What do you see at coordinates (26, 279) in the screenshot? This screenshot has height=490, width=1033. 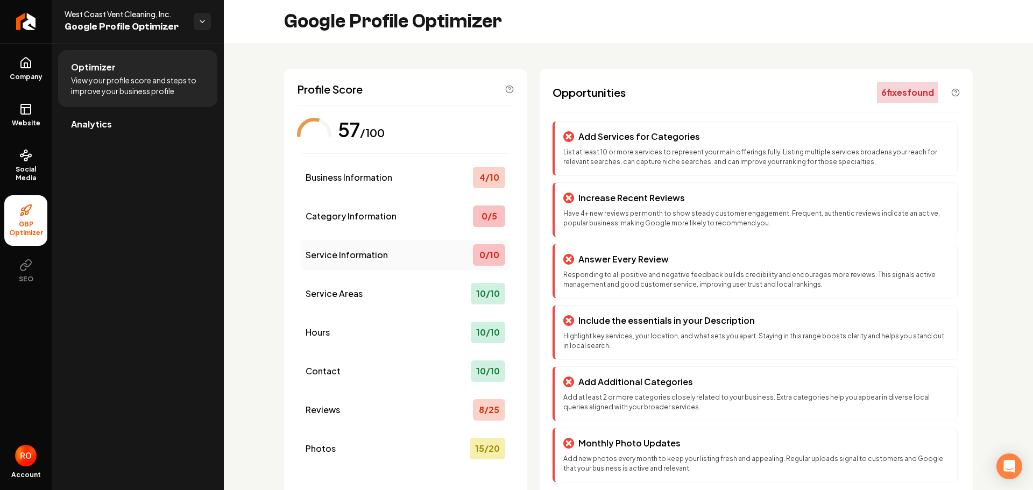 I see `span: SEO` at bounding box center [26, 279].